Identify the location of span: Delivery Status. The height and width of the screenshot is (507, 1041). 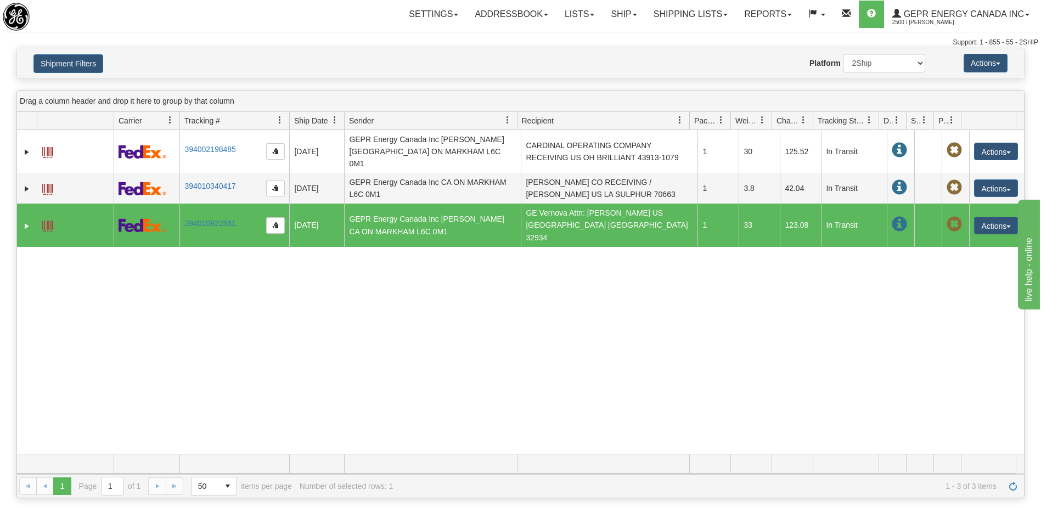
(888, 121).